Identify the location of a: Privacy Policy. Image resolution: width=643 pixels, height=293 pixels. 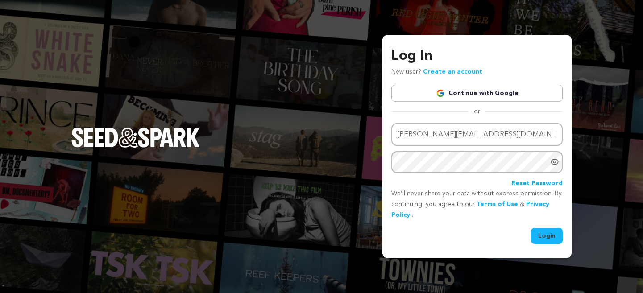
(471, 210).